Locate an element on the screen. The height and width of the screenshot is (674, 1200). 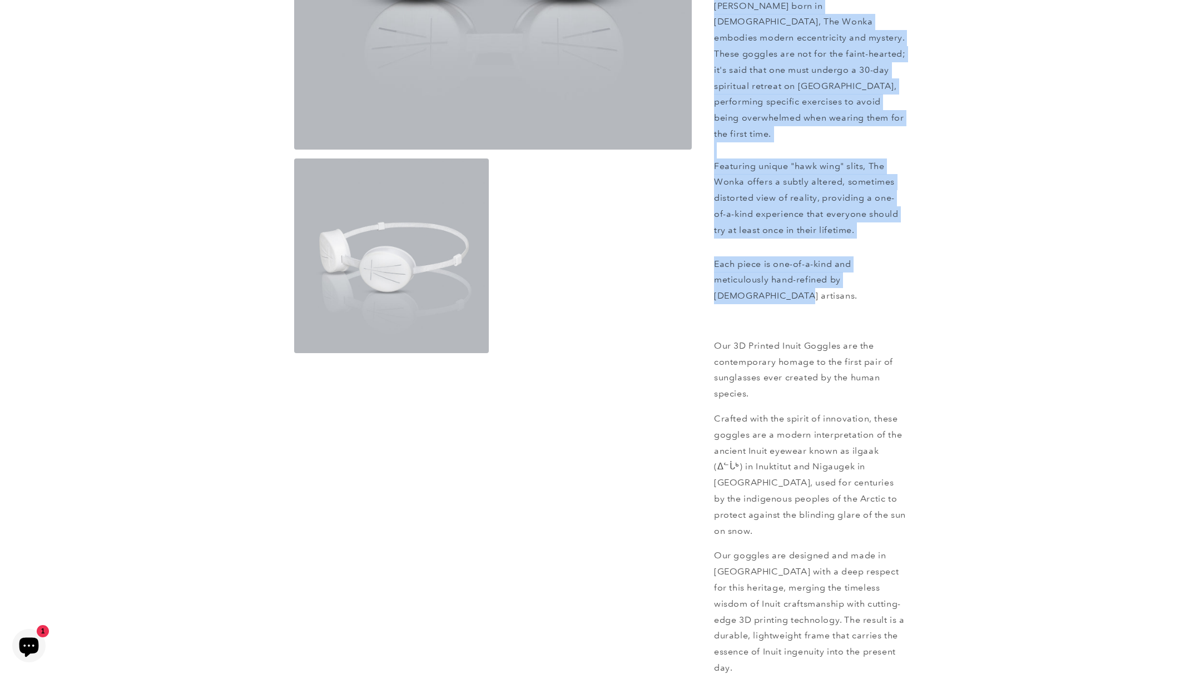
p: Crafted with the spirit of innovation, these goggles are a modern interpretation of the ancient I... is located at coordinates (810, 475).